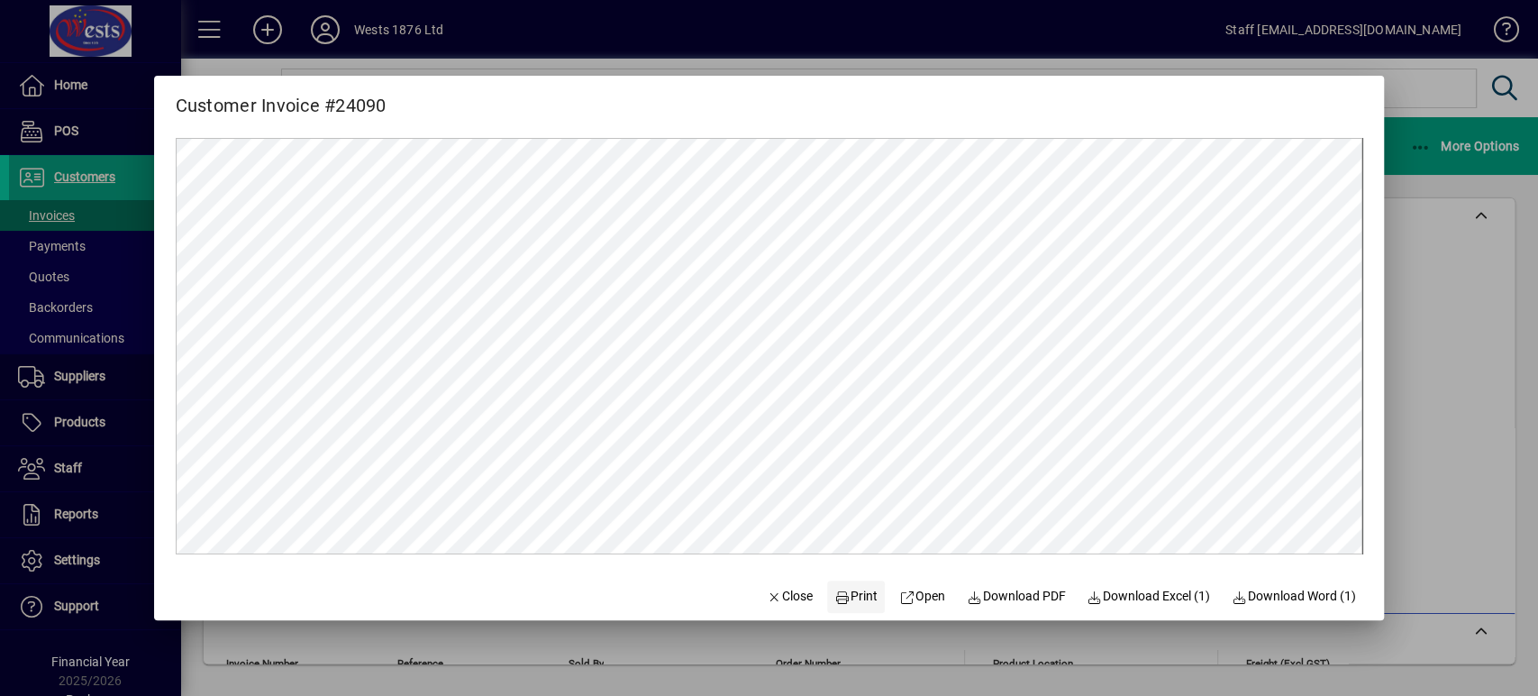 The image size is (1538, 696). I want to click on span: Download Excel (1), so click(1148, 596).